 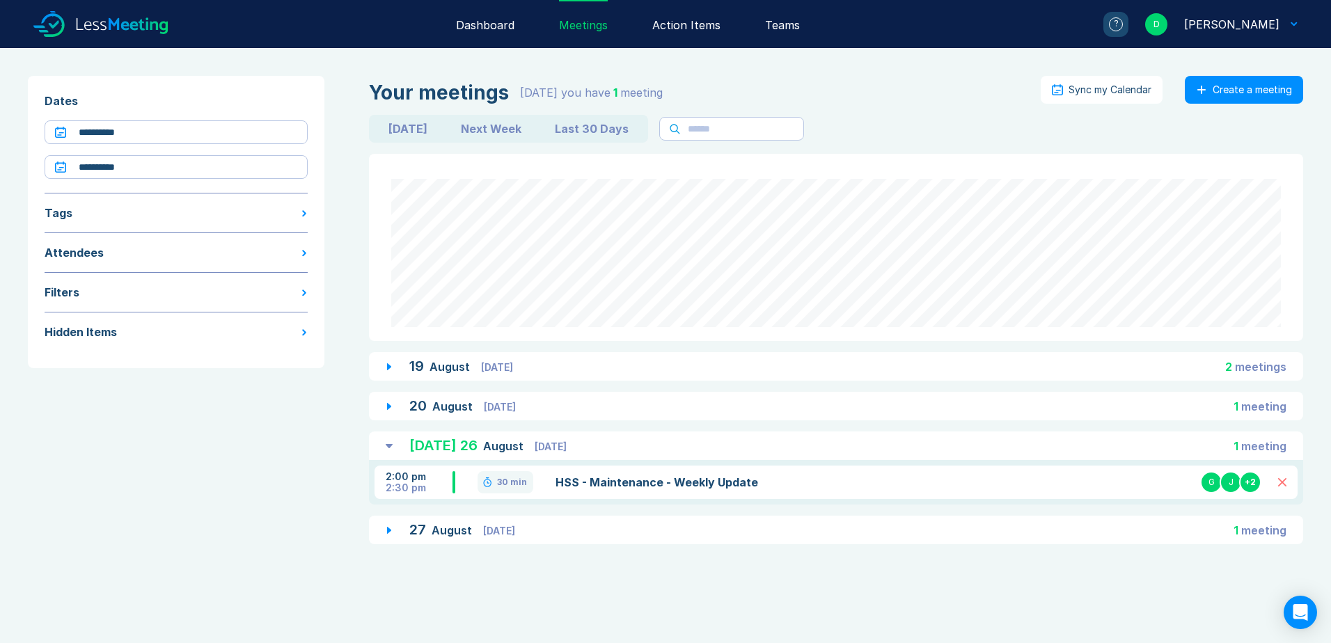 I want to click on div: David Hayter, so click(x=1232, y=24).